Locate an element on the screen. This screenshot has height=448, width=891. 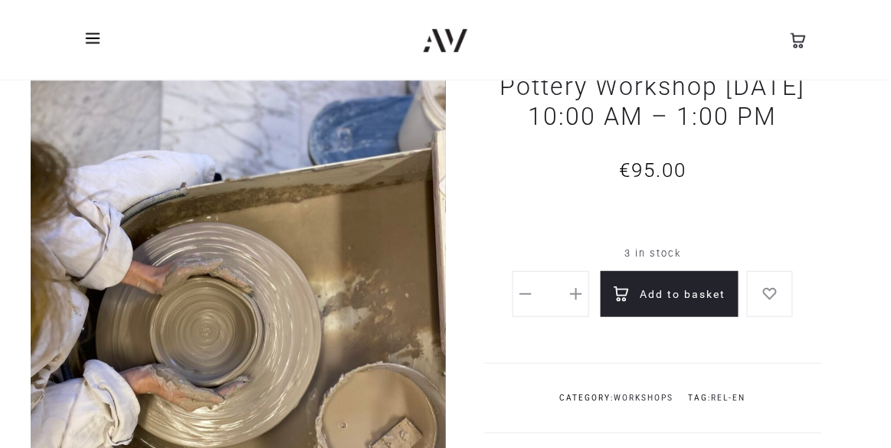
p: 3 in stock is located at coordinates (653, 253).